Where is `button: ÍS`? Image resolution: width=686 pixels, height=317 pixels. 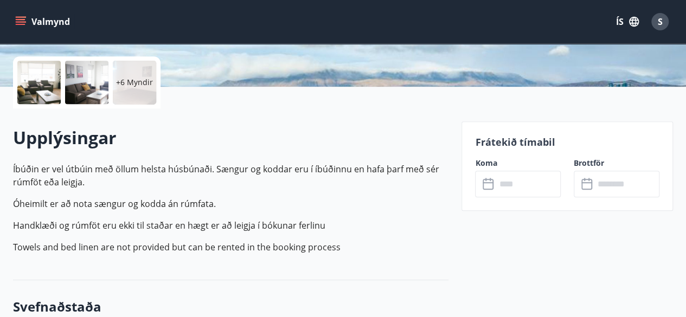
button: ÍS is located at coordinates (627, 22).